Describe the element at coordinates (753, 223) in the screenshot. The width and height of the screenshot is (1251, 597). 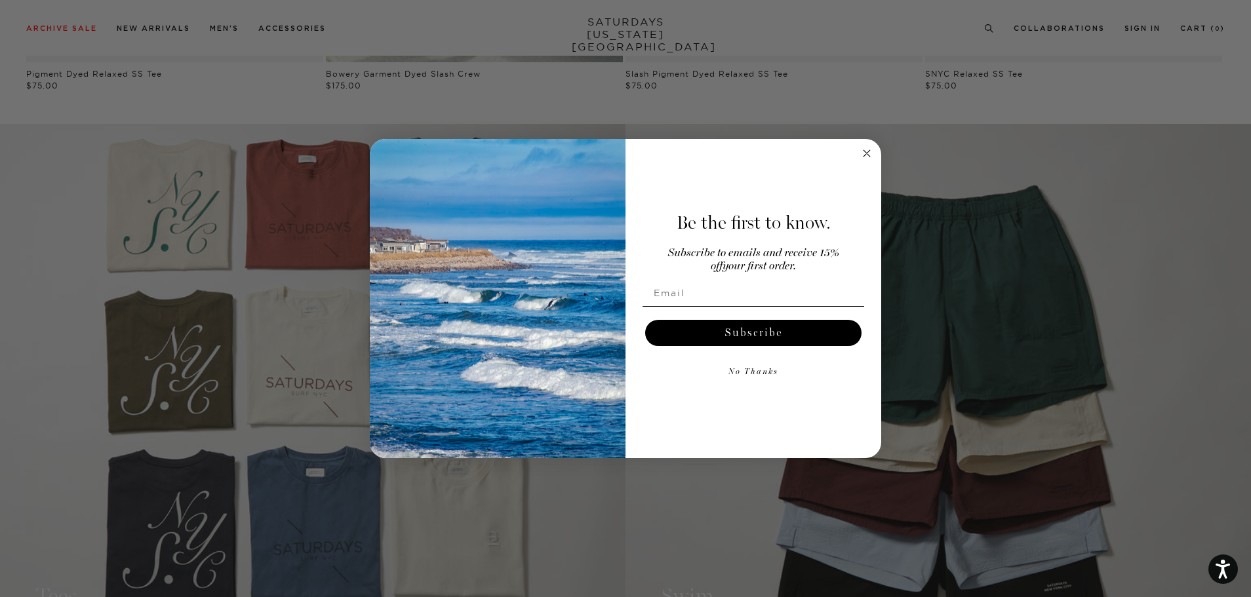
I see `span: Be the first to know.` at that location.